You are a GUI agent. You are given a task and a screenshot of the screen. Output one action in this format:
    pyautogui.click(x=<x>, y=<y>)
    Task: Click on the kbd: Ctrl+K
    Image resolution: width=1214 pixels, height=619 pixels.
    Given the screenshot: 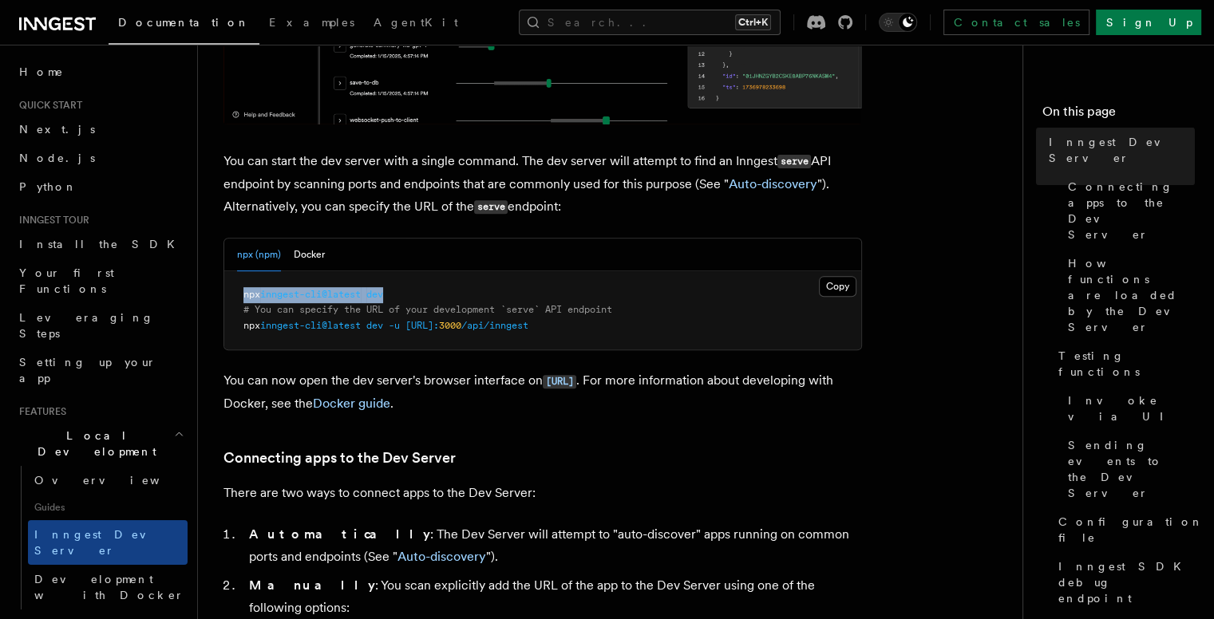 What is the action you would take?
    pyautogui.click(x=753, y=22)
    